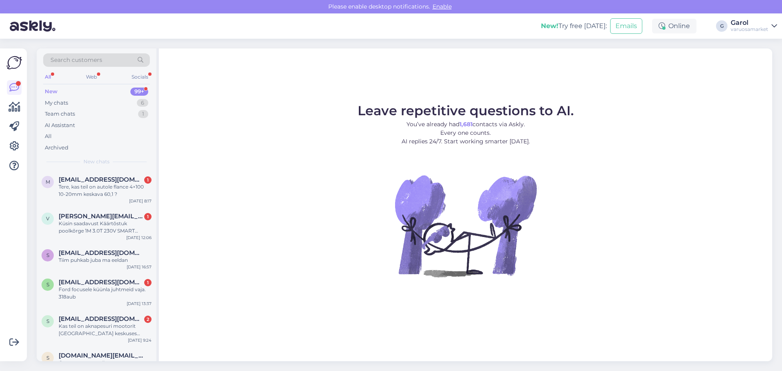 The height and width of the screenshot is (371, 782). Describe the element at coordinates (76, 60) in the screenshot. I see `span: Search customers` at that location.